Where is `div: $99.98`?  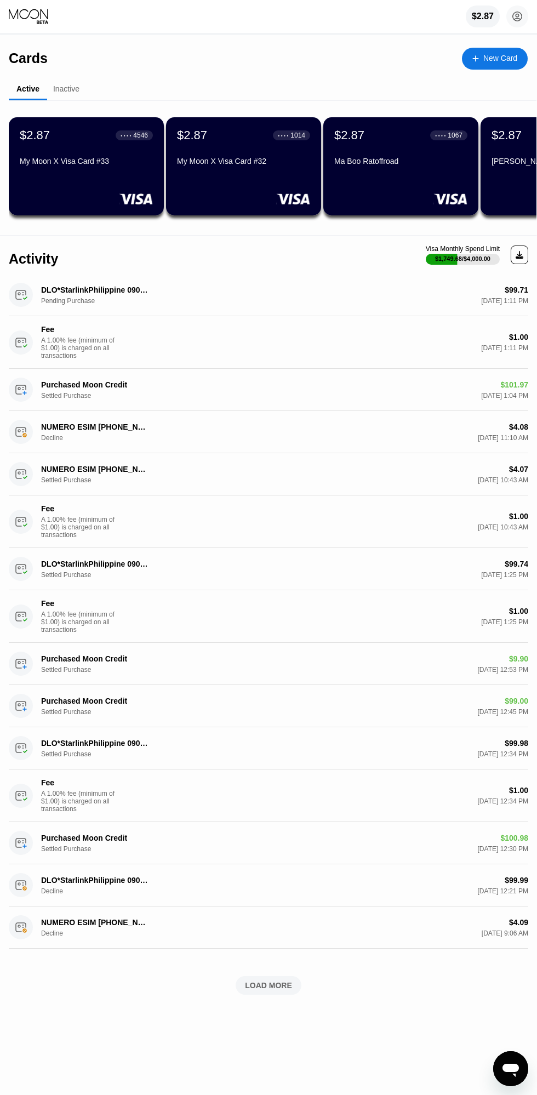 div: $99.98 is located at coordinates (516, 743).